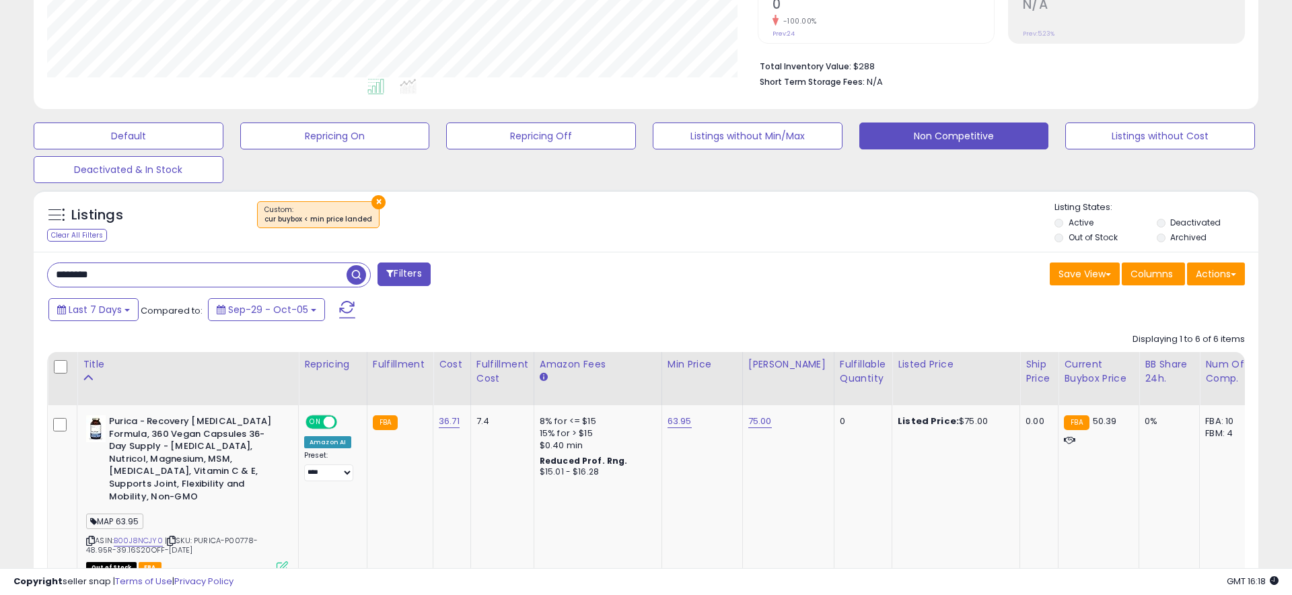 The width and height of the screenshot is (1292, 595). What do you see at coordinates (1188, 339) in the screenshot?
I see `div: Displaying 1 to 6 of 6 items` at bounding box center [1188, 339].